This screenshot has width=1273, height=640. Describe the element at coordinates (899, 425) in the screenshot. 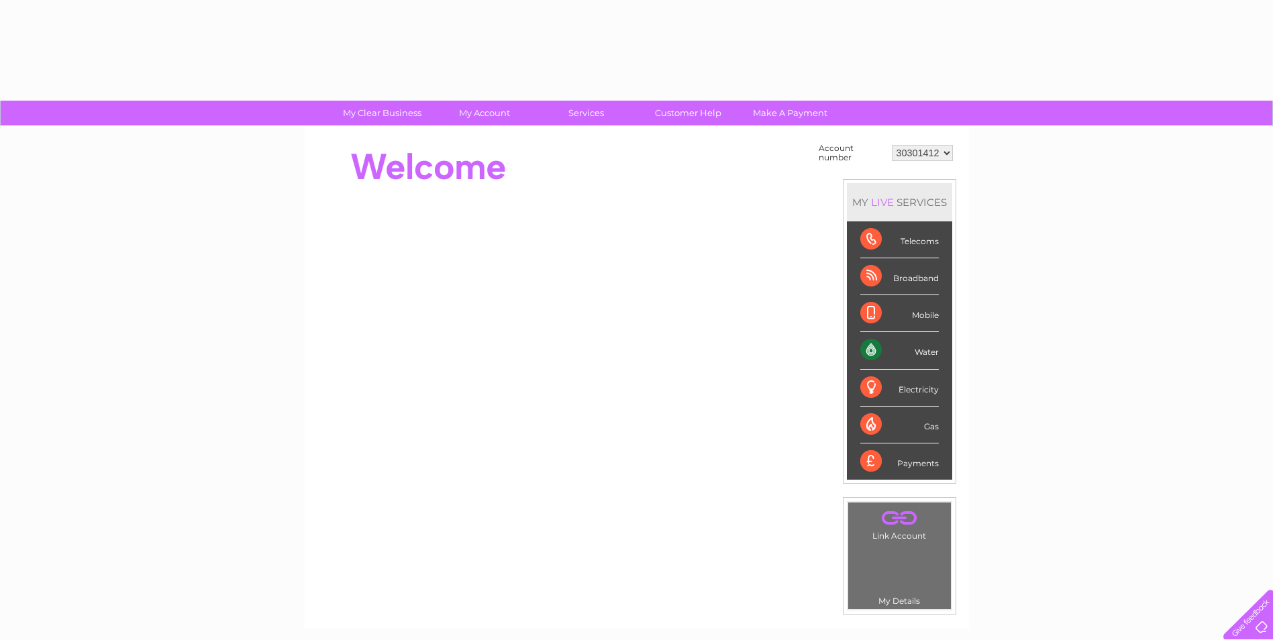

I see `div: Gas` at that location.